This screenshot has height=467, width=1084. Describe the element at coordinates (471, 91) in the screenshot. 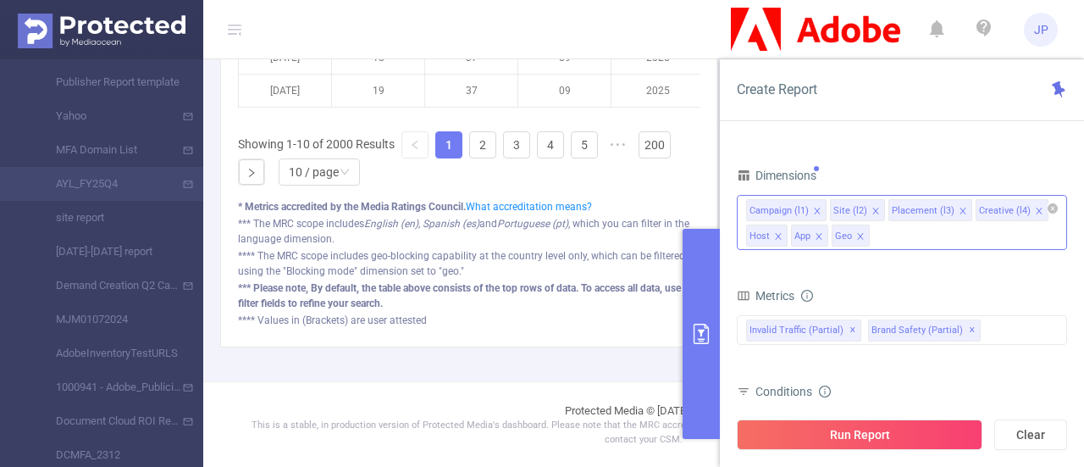

I see `p: 37` at that location.